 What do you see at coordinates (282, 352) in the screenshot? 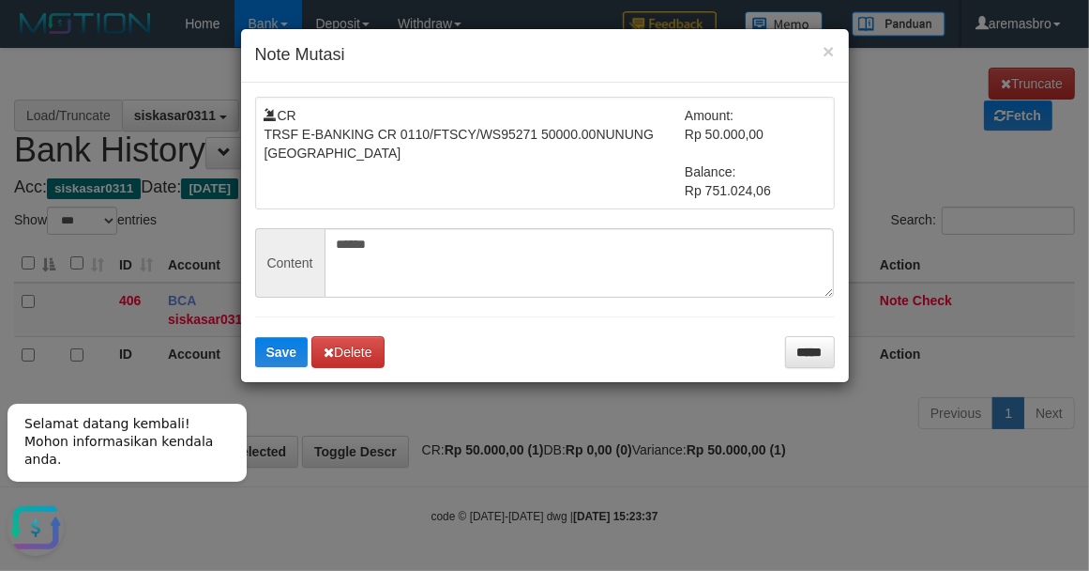
I see `span: Save` at bounding box center [282, 352].